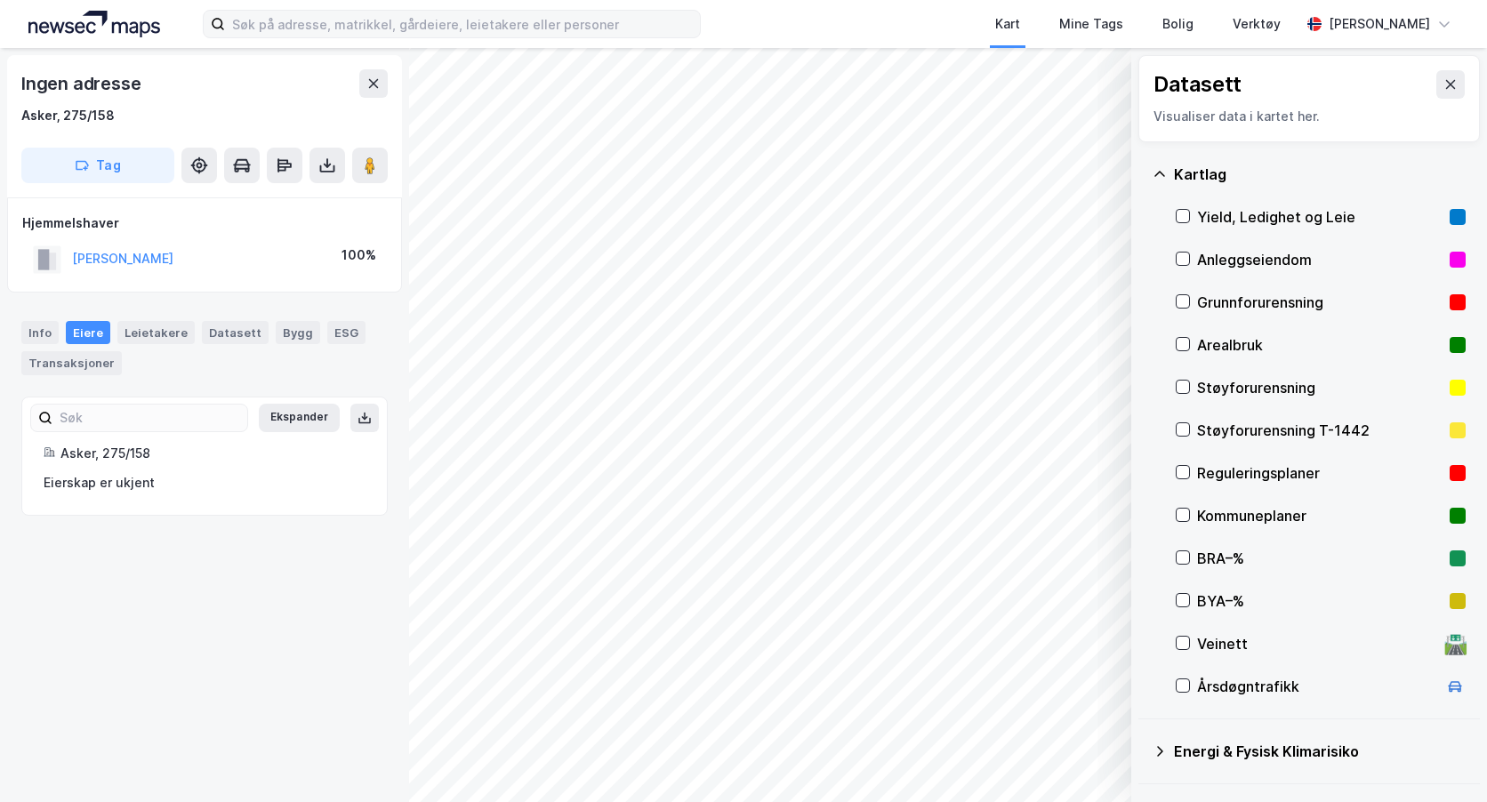  Describe the element at coordinates (1256, 24) in the screenshot. I see `div: Verktøy` at that location.